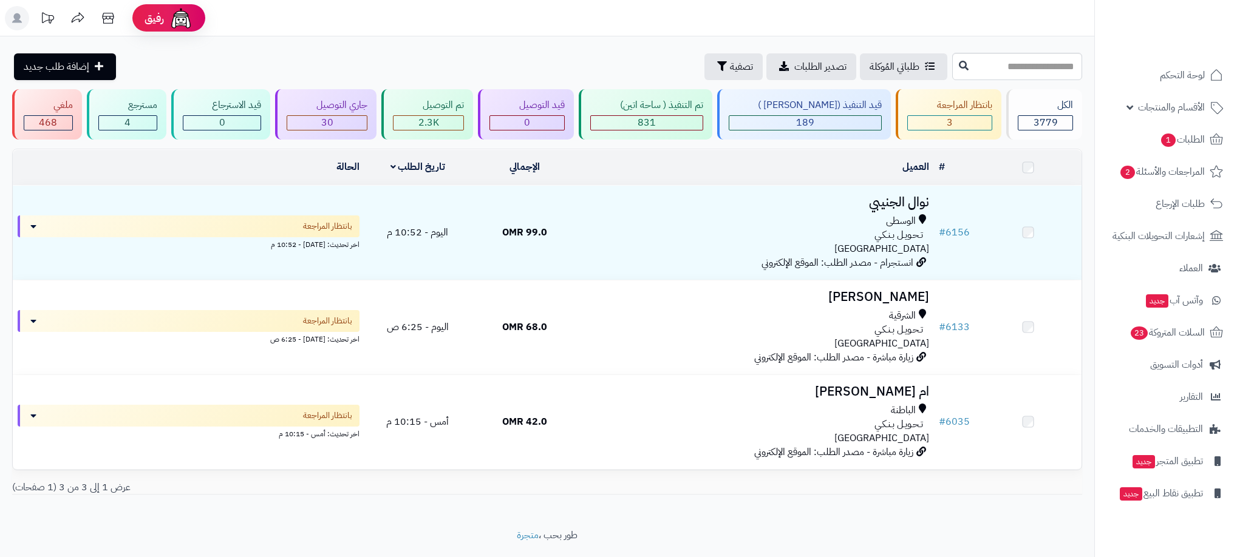 Image resolution: width=1237 pixels, height=557 pixels. I want to click on span: طلباتي المُوكلة, so click(894, 67).